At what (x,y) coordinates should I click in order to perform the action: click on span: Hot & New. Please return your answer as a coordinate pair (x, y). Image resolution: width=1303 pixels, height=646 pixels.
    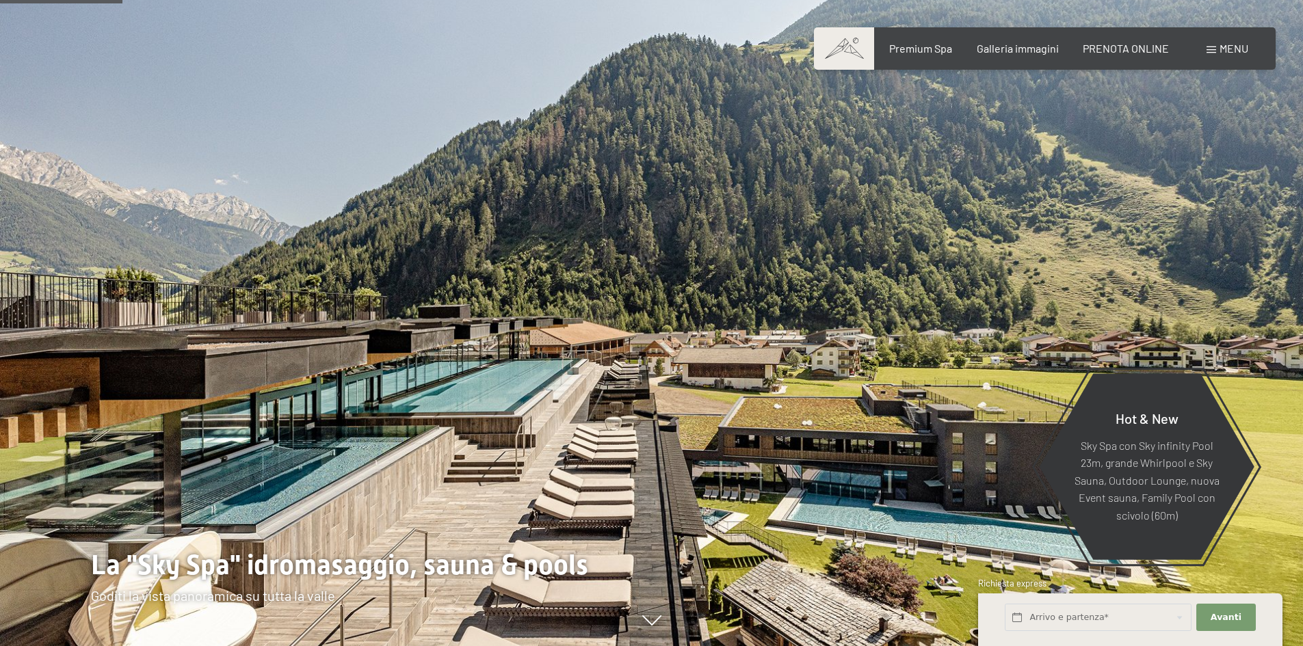
    Looking at the image, I should click on (1147, 418).